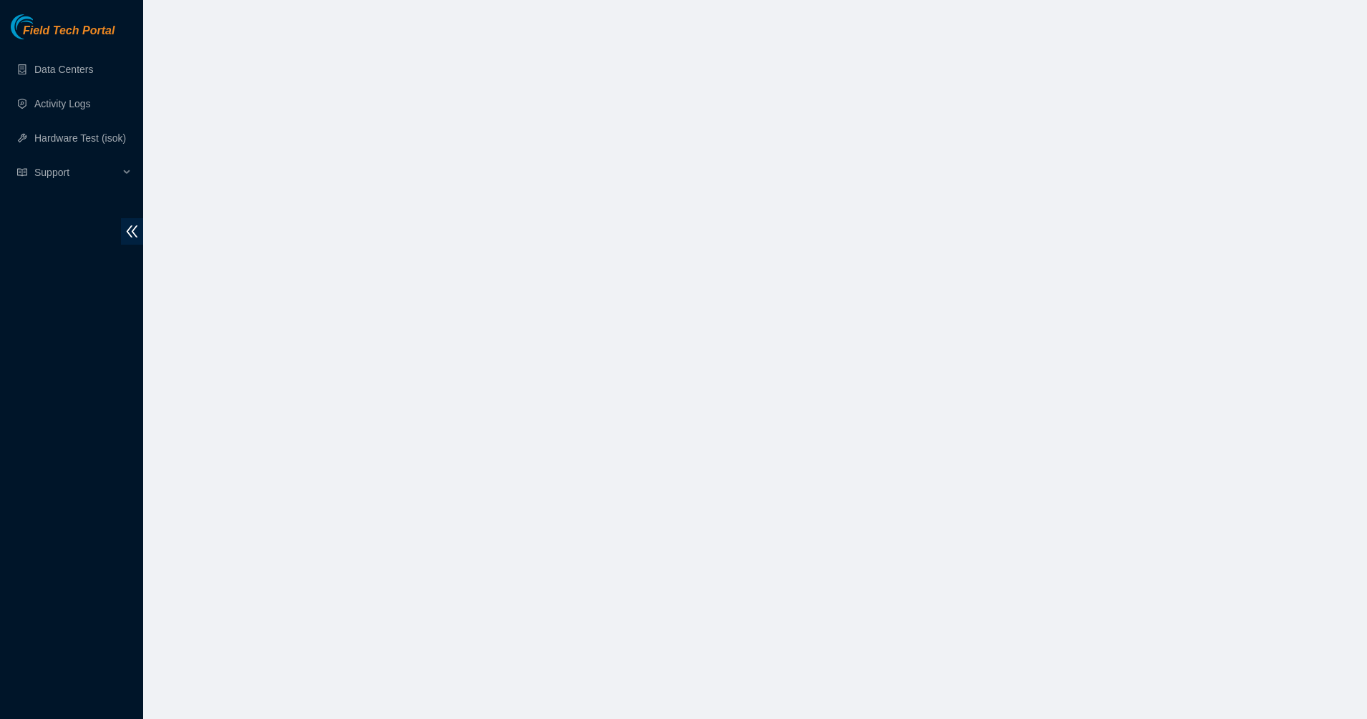 This screenshot has width=1367, height=719. Describe the element at coordinates (22, 172) in the screenshot. I see `span: read` at that location.